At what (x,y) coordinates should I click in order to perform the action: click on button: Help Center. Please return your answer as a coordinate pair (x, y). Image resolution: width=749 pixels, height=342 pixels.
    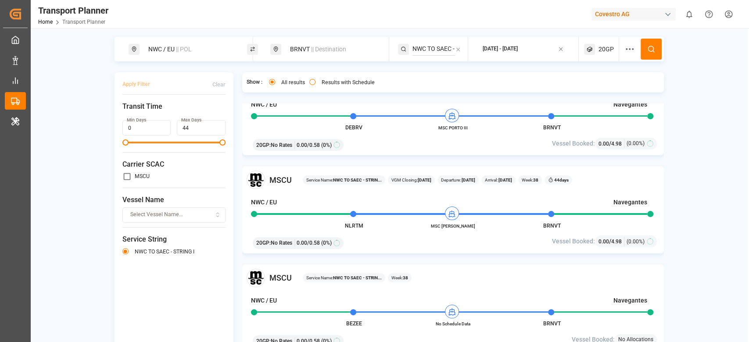
    Looking at the image, I should click on (709, 14).